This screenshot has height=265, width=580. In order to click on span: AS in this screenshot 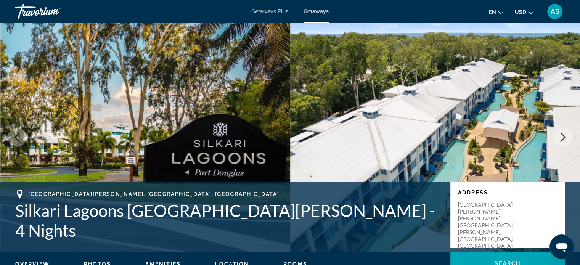, I will do `click(555, 11)`.